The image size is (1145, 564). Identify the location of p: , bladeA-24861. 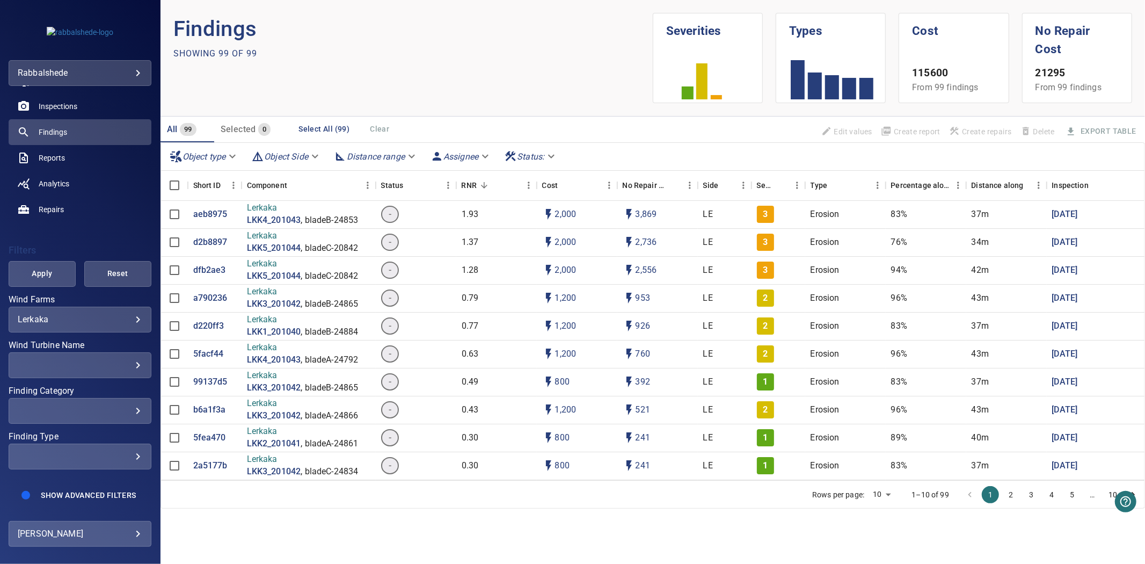
(329, 443).